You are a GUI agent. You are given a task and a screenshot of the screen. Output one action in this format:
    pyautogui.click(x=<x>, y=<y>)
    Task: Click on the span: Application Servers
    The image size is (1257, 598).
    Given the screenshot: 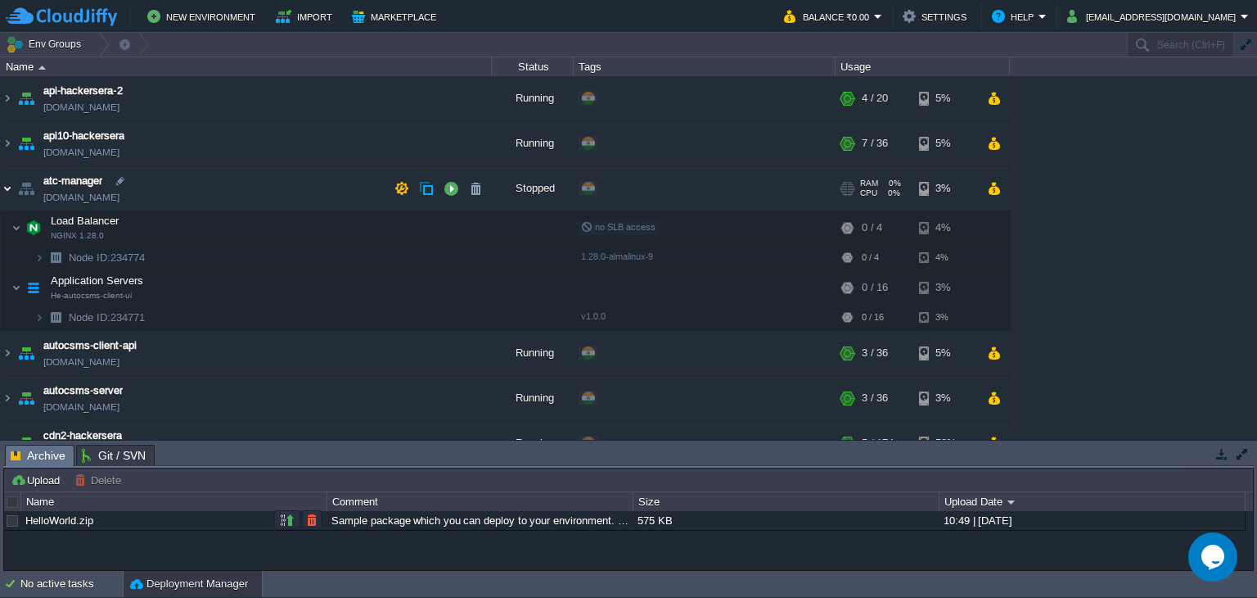 What is the action you would take?
    pyautogui.click(x=97, y=280)
    